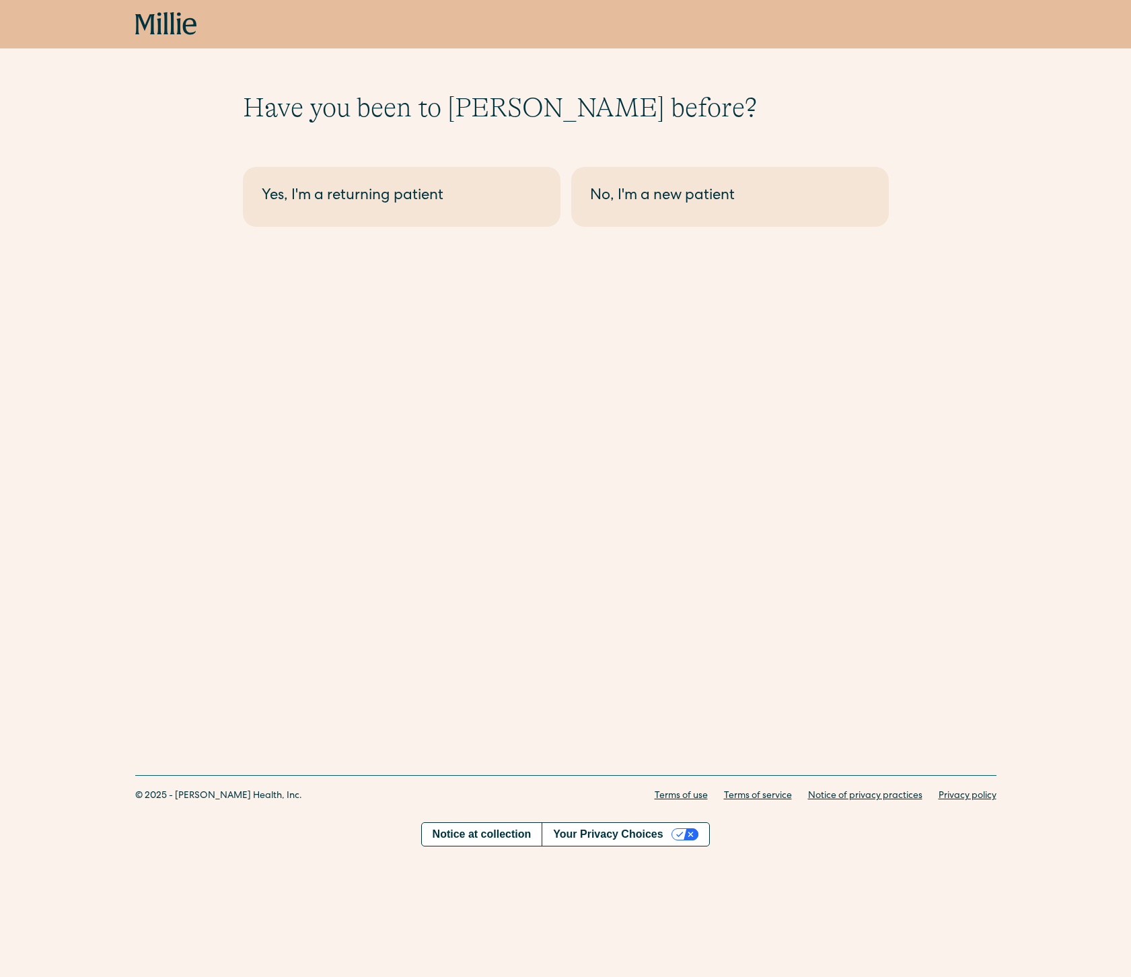 This screenshot has width=1131, height=977. I want to click on a: Terms of use, so click(681, 796).